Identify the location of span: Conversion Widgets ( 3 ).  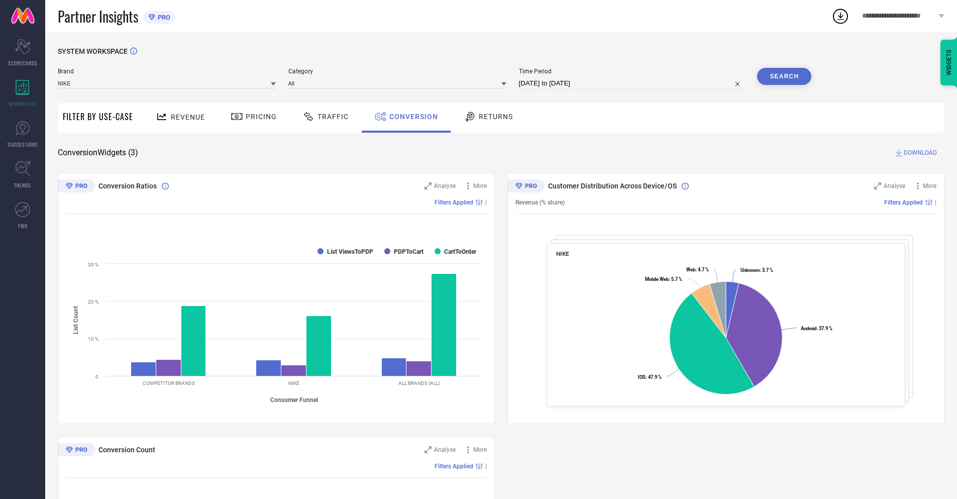
(98, 153).